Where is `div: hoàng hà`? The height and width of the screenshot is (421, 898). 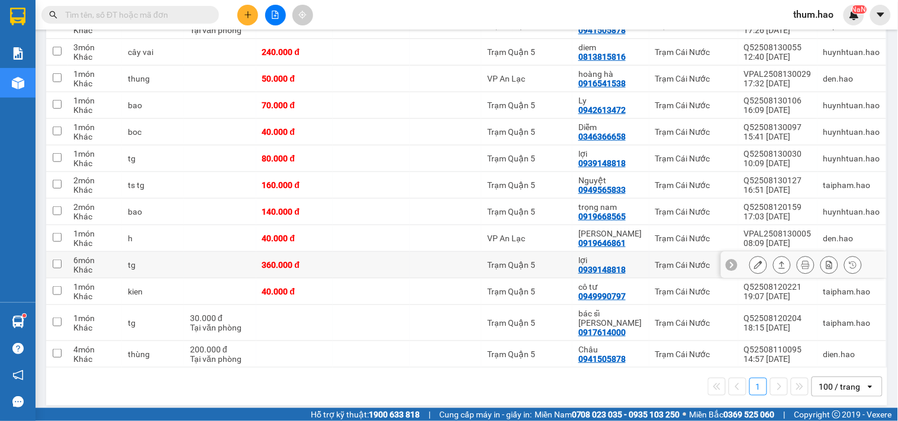
div: hoàng hà is located at coordinates (611, 74).